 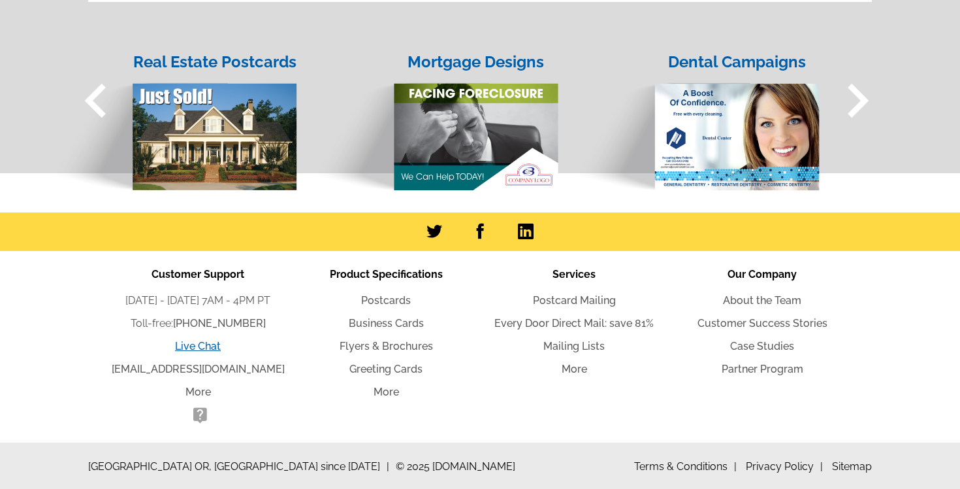 What do you see at coordinates (574, 346) in the screenshot?
I see `a: Mailing Lists` at bounding box center [574, 346].